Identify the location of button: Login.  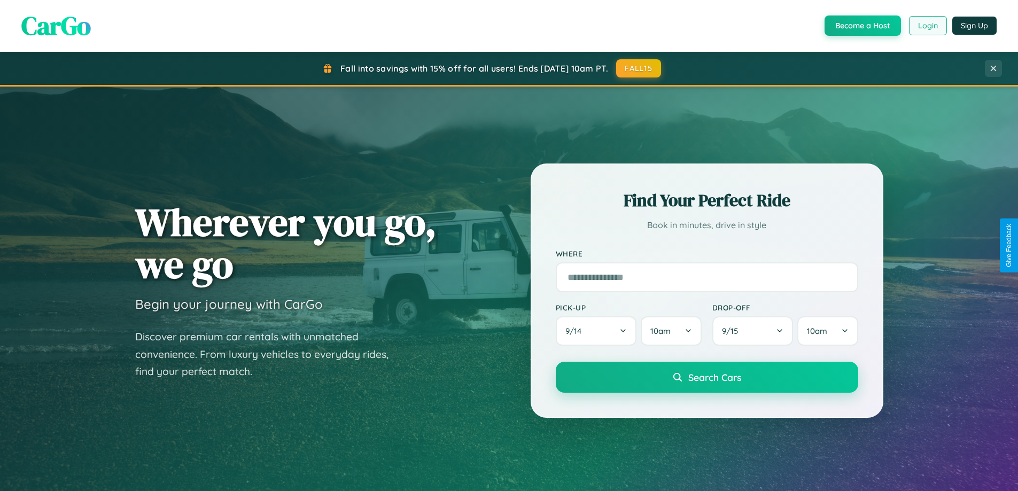
(928, 26).